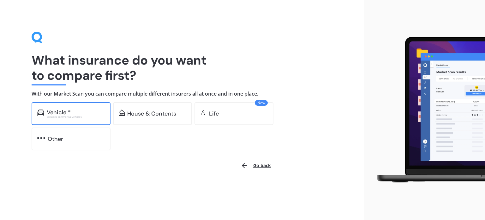 Image resolution: width=485 pixels, height=220 pixels. What do you see at coordinates (182, 68) in the screenshot?
I see `h1: What insurance do you want to compare first?` at bounding box center [182, 68].